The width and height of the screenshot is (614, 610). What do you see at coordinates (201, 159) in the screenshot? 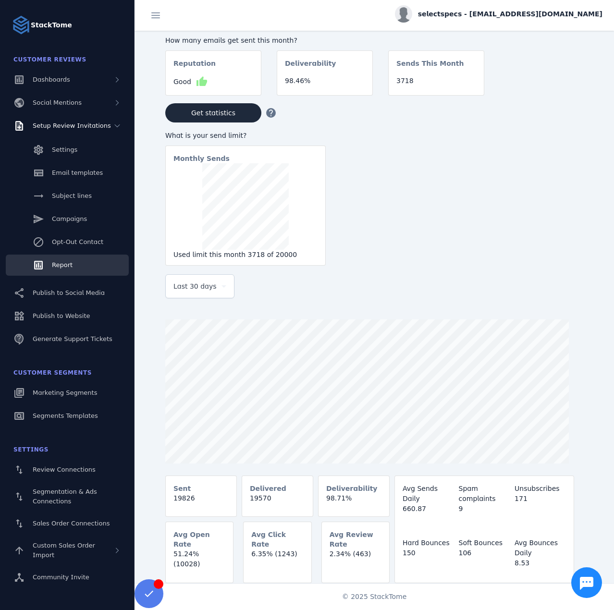
I see `mat-card-subtitle: Monthly Sends` at bounding box center [201, 159].